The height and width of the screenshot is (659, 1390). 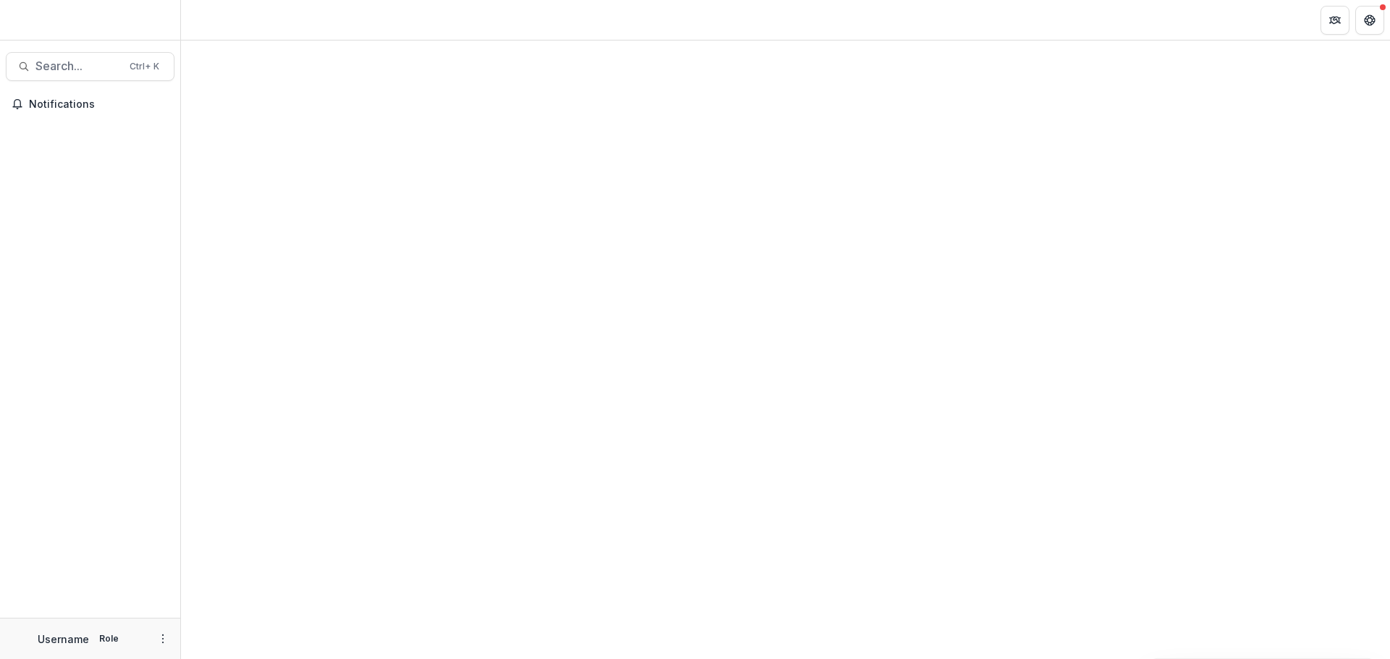 What do you see at coordinates (163, 639) in the screenshot?
I see `button: More` at bounding box center [163, 639].